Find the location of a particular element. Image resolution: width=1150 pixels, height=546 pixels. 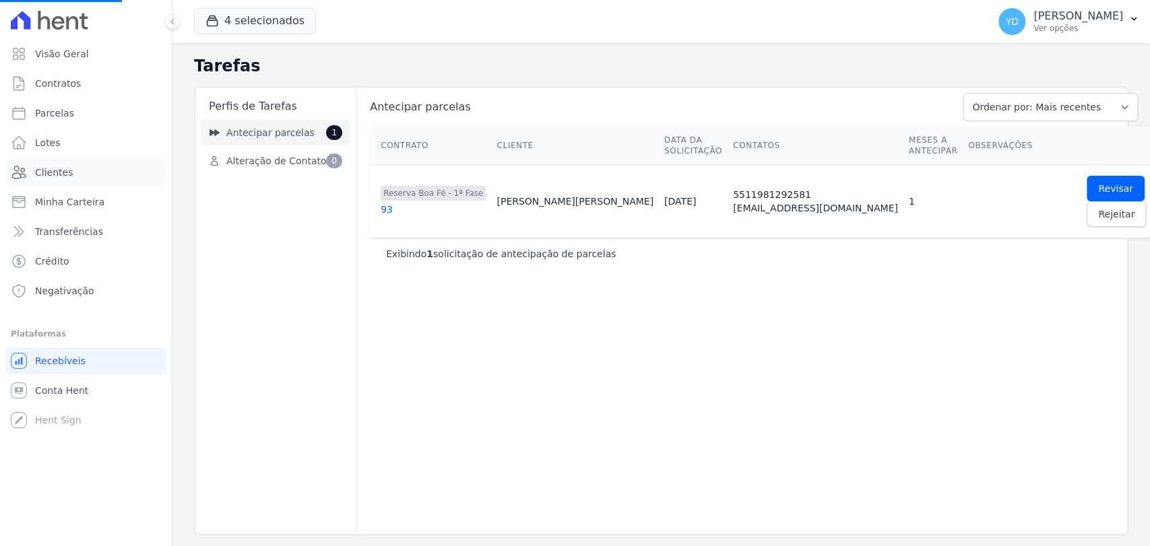

span: 0 is located at coordinates (334, 161).